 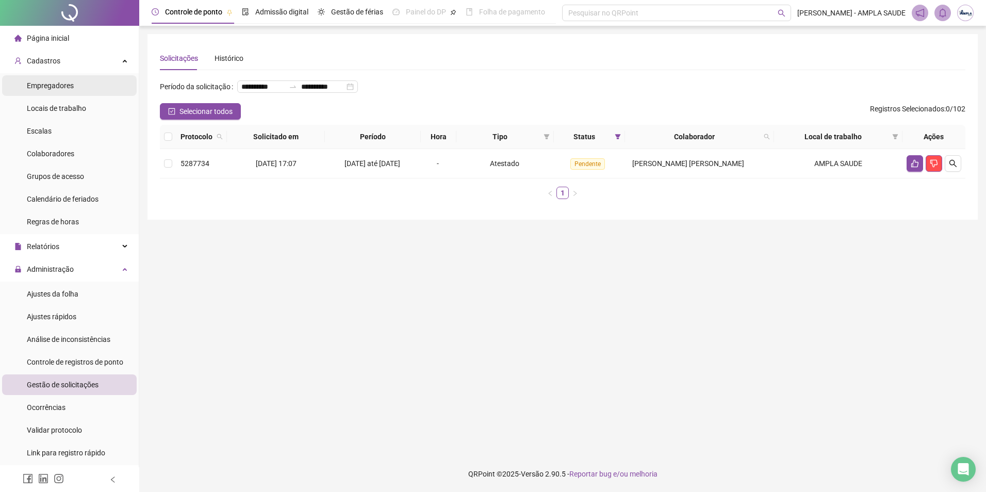 I want to click on span: Calendário de feriados, so click(x=62, y=199).